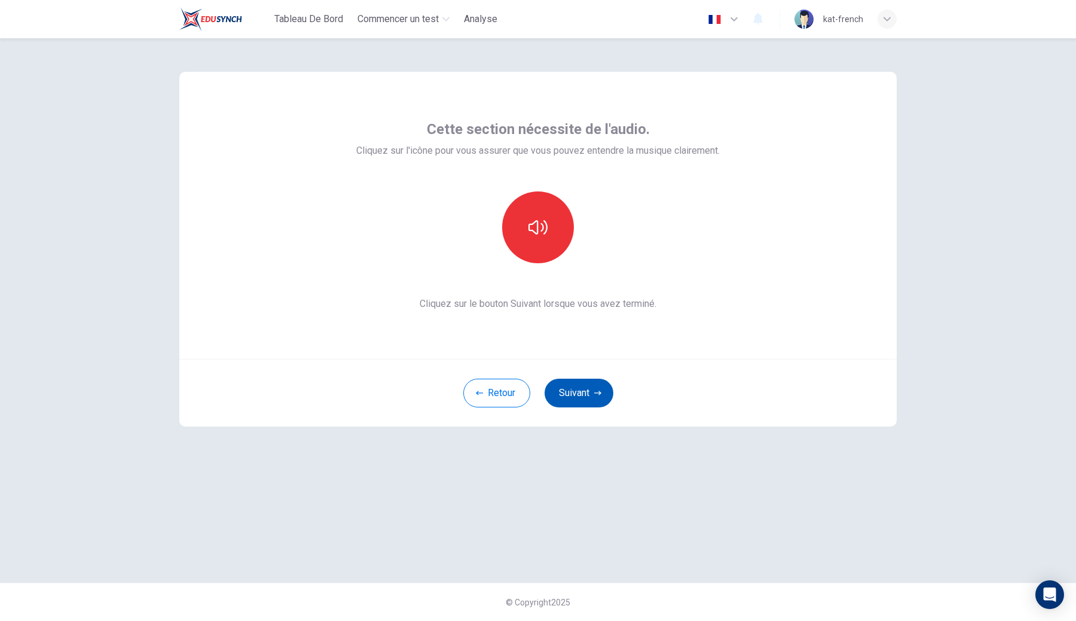 The image size is (1076, 621). I want to click on div: kat-french, so click(843, 19).